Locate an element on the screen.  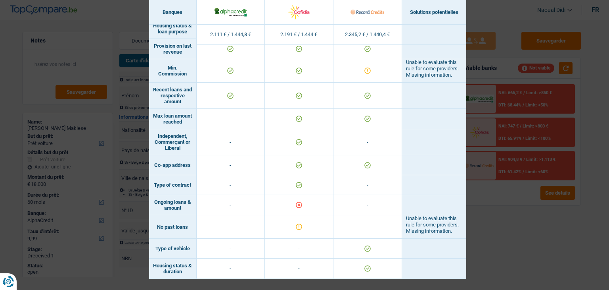
img: AlphaCredit is located at coordinates (231, 12).